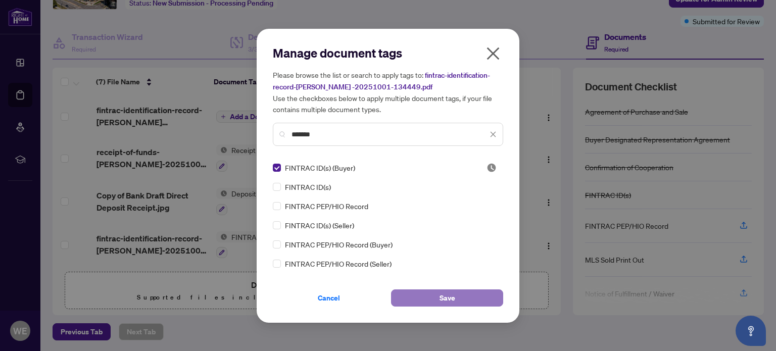 This screenshot has height=351, width=776. I want to click on span: Pending Review, so click(491, 168).